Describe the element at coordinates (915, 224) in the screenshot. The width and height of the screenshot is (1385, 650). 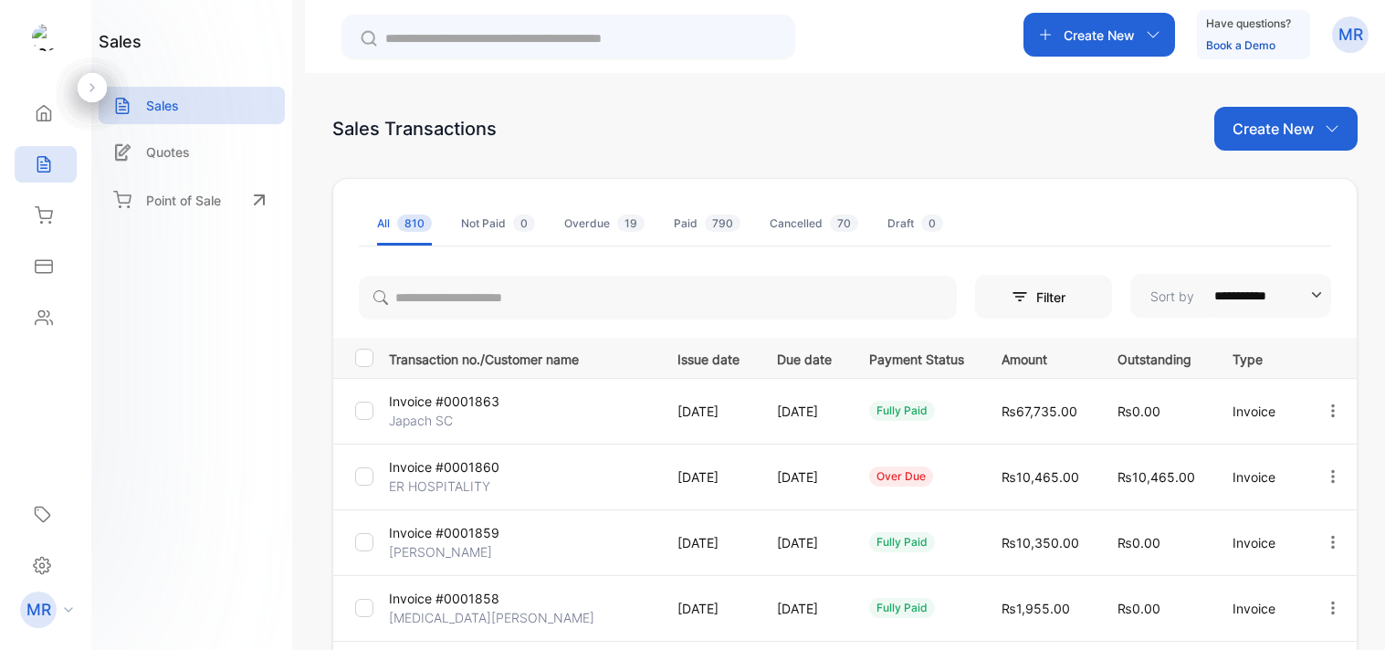
I see `div: Draft` at that location.